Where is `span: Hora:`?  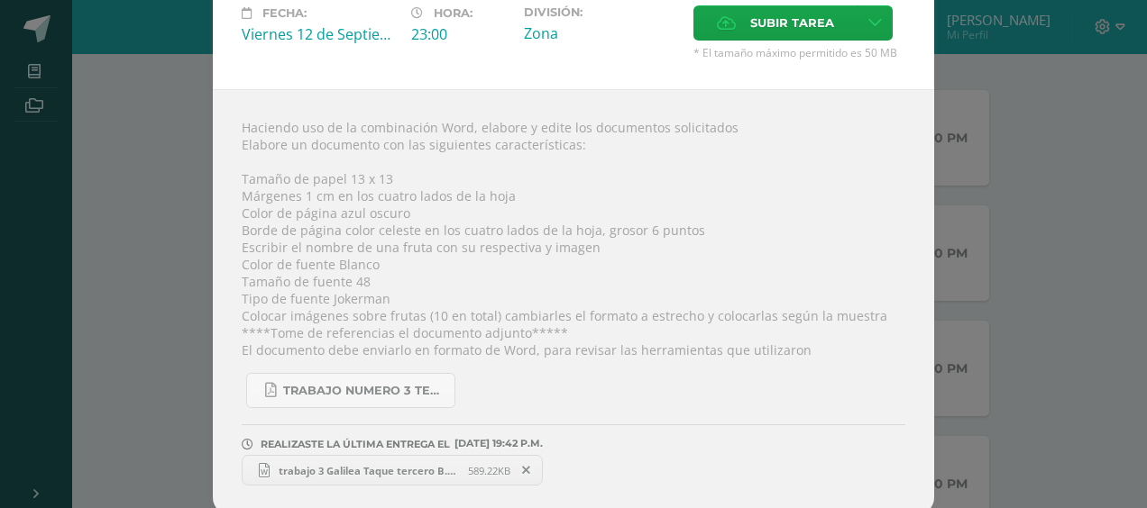 span: Hora: is located at coordinates (453, 13).